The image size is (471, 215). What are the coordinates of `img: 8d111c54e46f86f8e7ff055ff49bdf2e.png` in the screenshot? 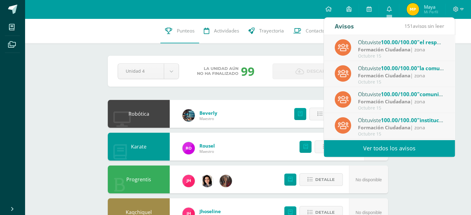 It's located at (207, 181).